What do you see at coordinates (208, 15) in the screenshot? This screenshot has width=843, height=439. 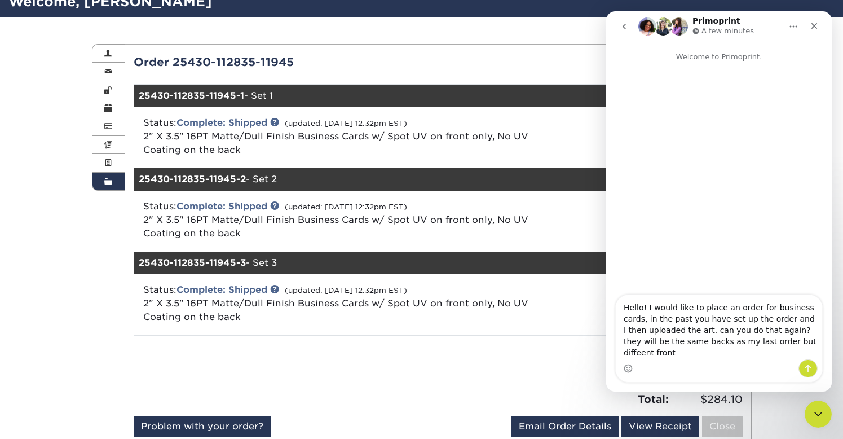 I see `div: Close` at bounding box center [208, 15].